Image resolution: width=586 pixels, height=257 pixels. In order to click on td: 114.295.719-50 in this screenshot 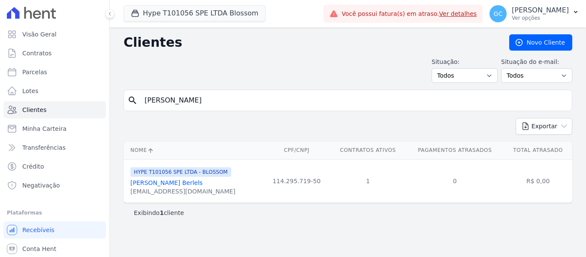, I will do `click(296, 181)`.